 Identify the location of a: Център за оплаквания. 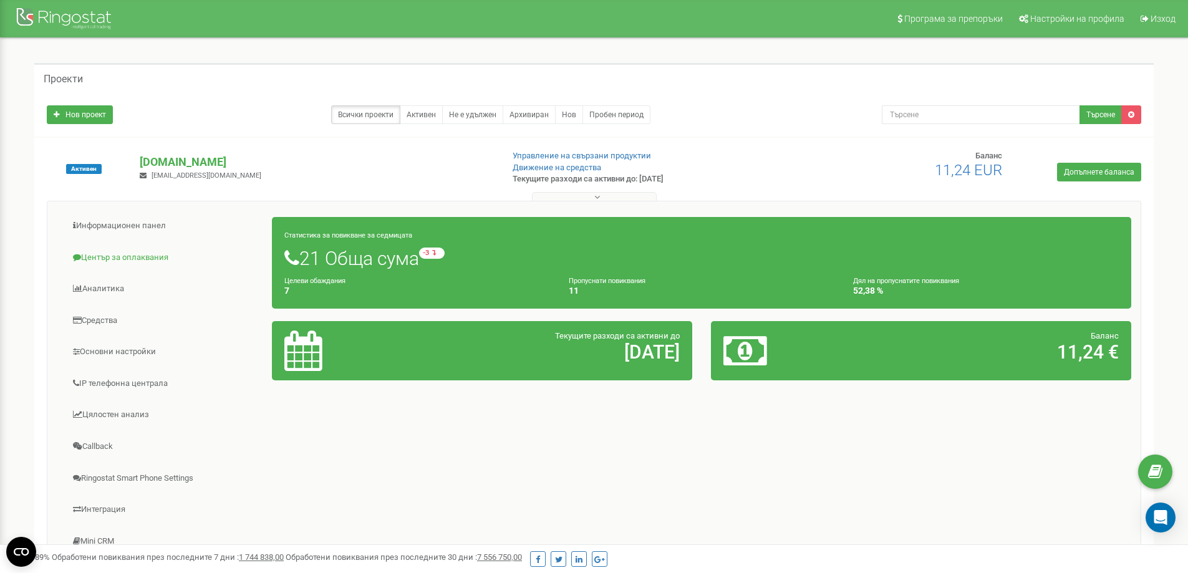
(165, 257).